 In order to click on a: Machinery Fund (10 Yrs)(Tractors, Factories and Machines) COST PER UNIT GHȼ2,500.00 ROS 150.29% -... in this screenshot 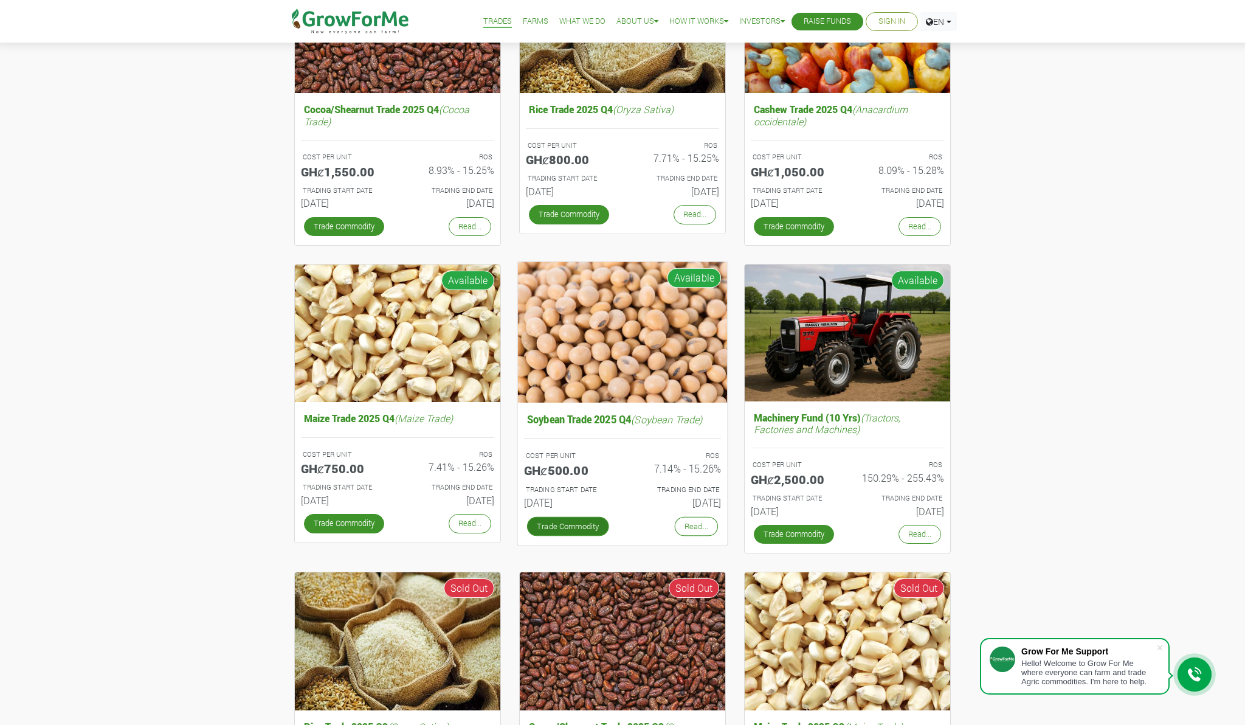, I will do `click(848, 465)`.